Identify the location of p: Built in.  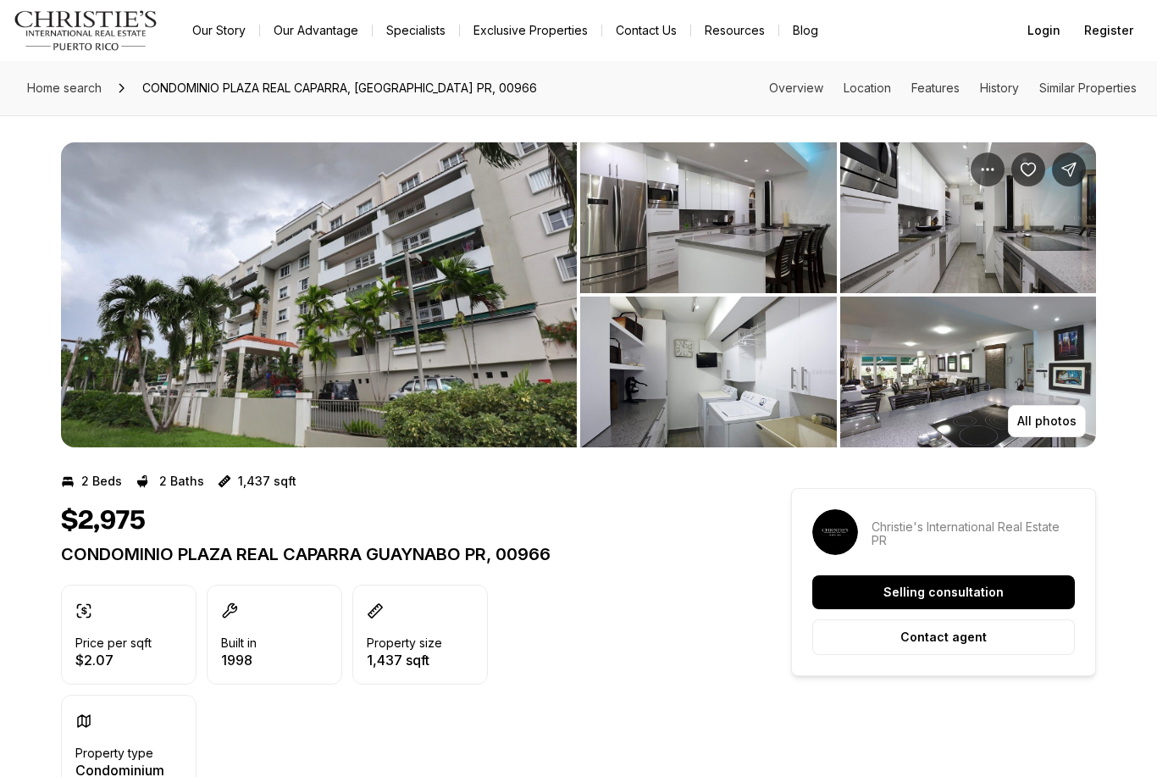
(239, 643).